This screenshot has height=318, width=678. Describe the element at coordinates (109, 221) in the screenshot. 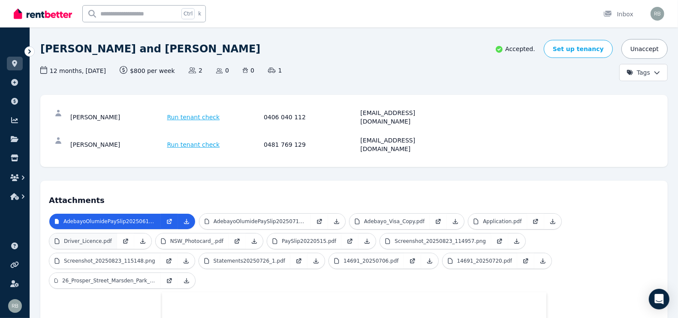

I see `p: AdebayoOlumidePaySlip20250615.pdf` at that location.